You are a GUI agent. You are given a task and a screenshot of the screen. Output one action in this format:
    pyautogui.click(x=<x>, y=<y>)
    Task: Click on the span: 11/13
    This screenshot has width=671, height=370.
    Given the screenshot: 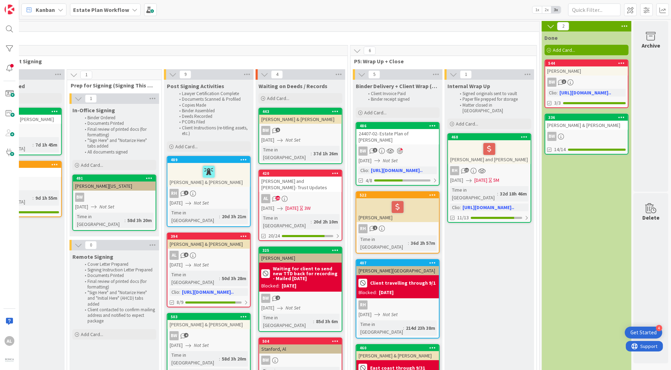 What is the action you would take?
    pyautogui.click(x=463, y=218)
    